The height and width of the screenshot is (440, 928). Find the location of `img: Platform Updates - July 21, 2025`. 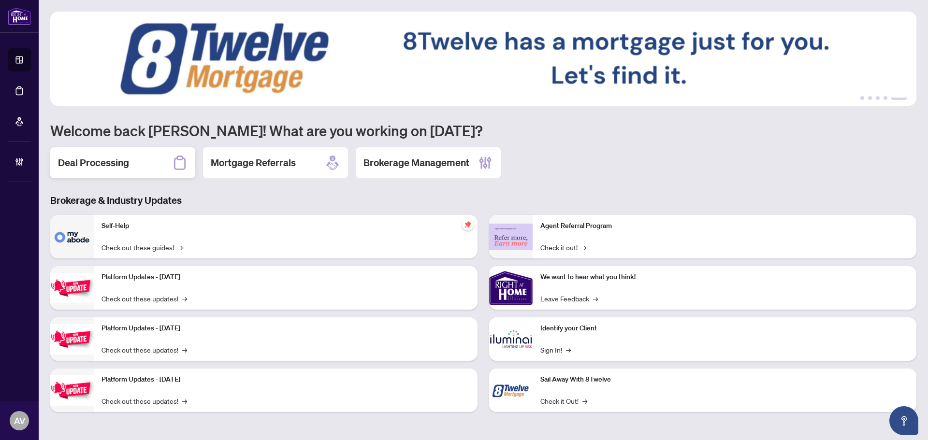

img: Platform Updates - July 21, 2025 is located at coordinates (72, 288).